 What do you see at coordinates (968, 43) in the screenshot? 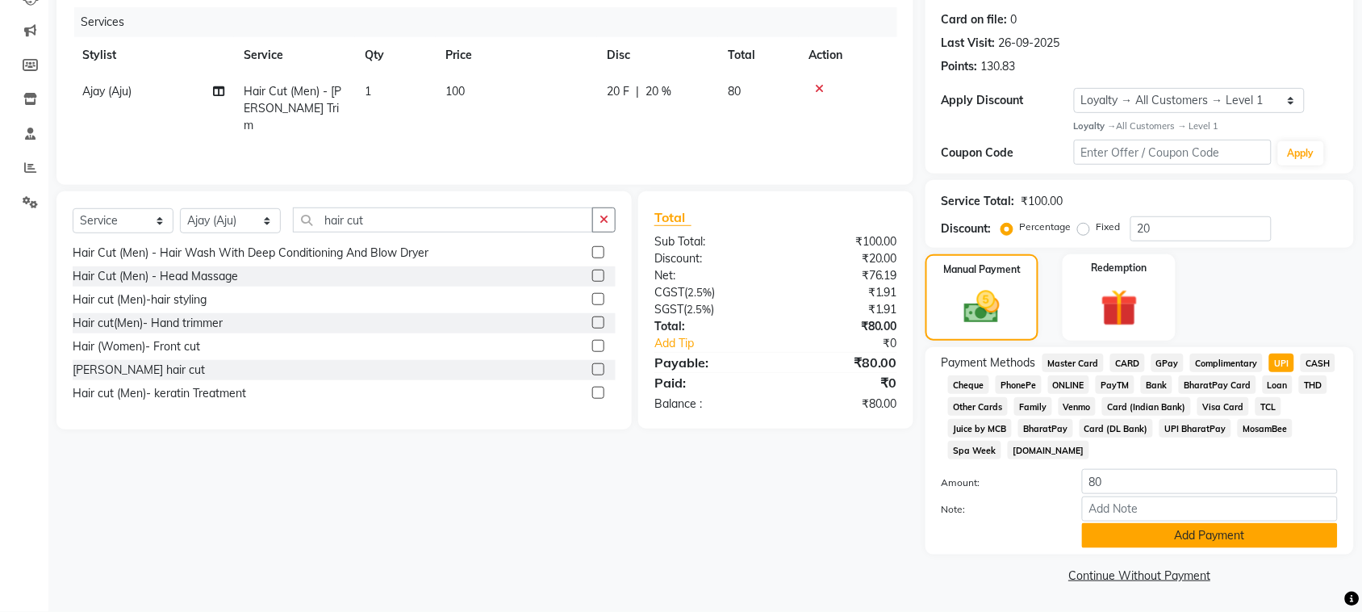
I see `div: Last Visit:` at bounding box center [968, 43].